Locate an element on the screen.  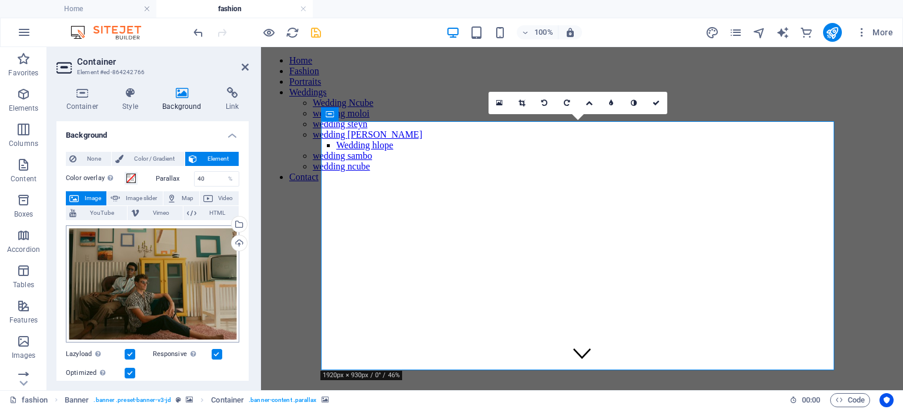
i: On resize automatically adjust zoom level to fit chosen device. is located at coordinates (571, 32).